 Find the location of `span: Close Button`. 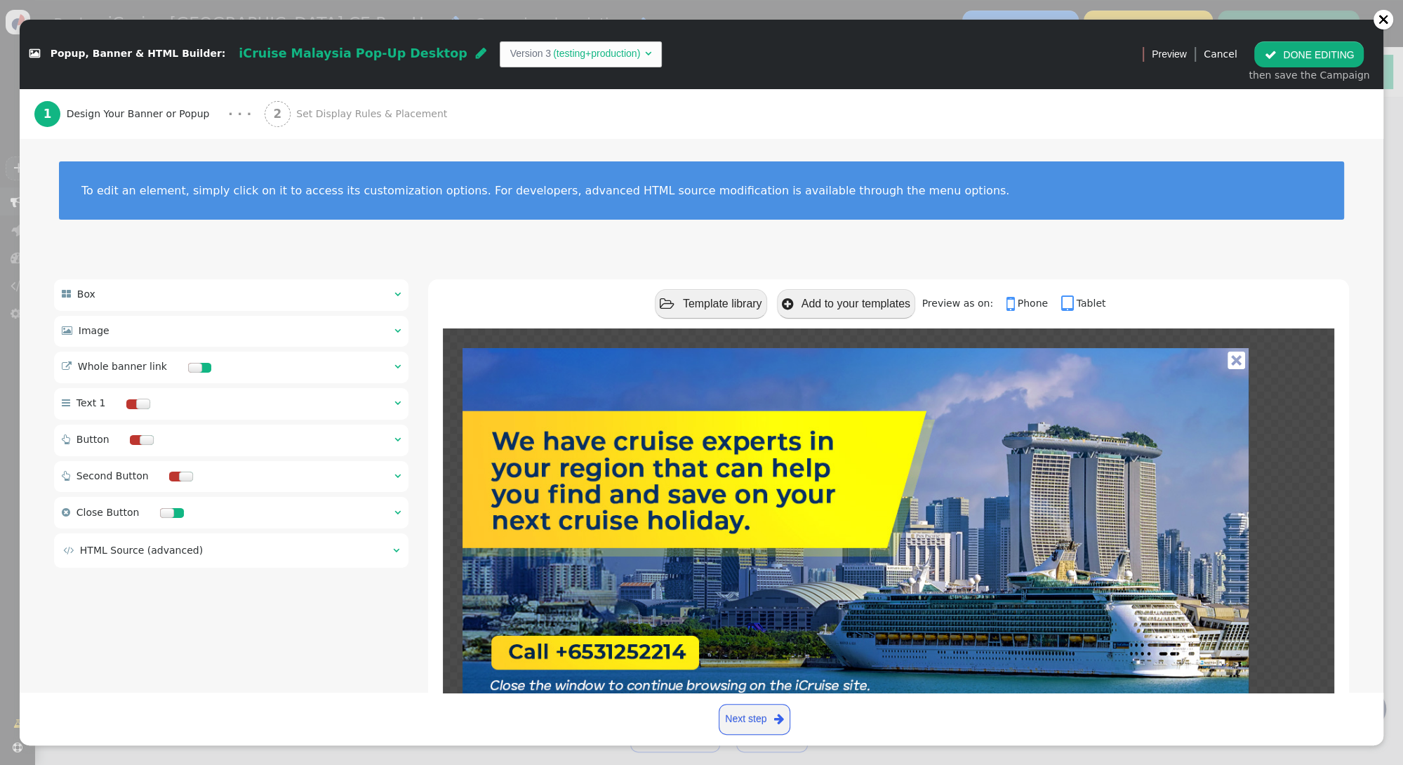

span: Close Button is located at coordinates (107, 512).